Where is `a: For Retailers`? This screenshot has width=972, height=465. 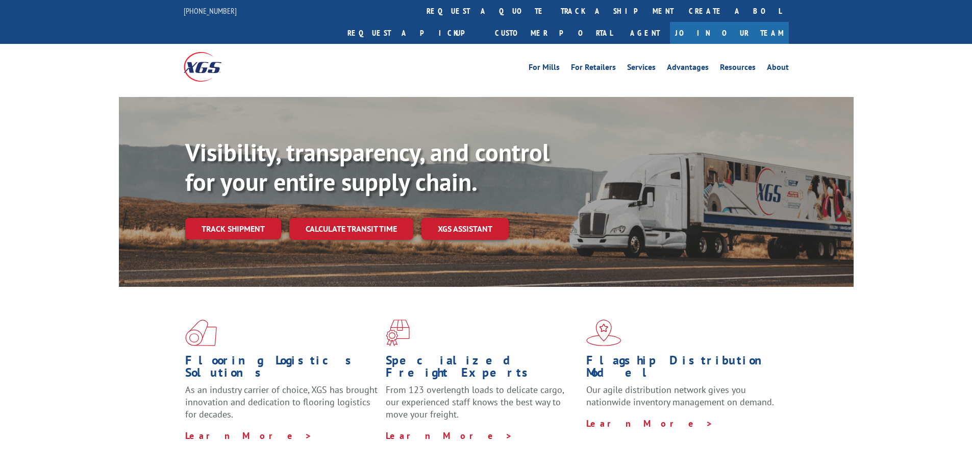
a: For Retailers is located at coordinates (593, 69).